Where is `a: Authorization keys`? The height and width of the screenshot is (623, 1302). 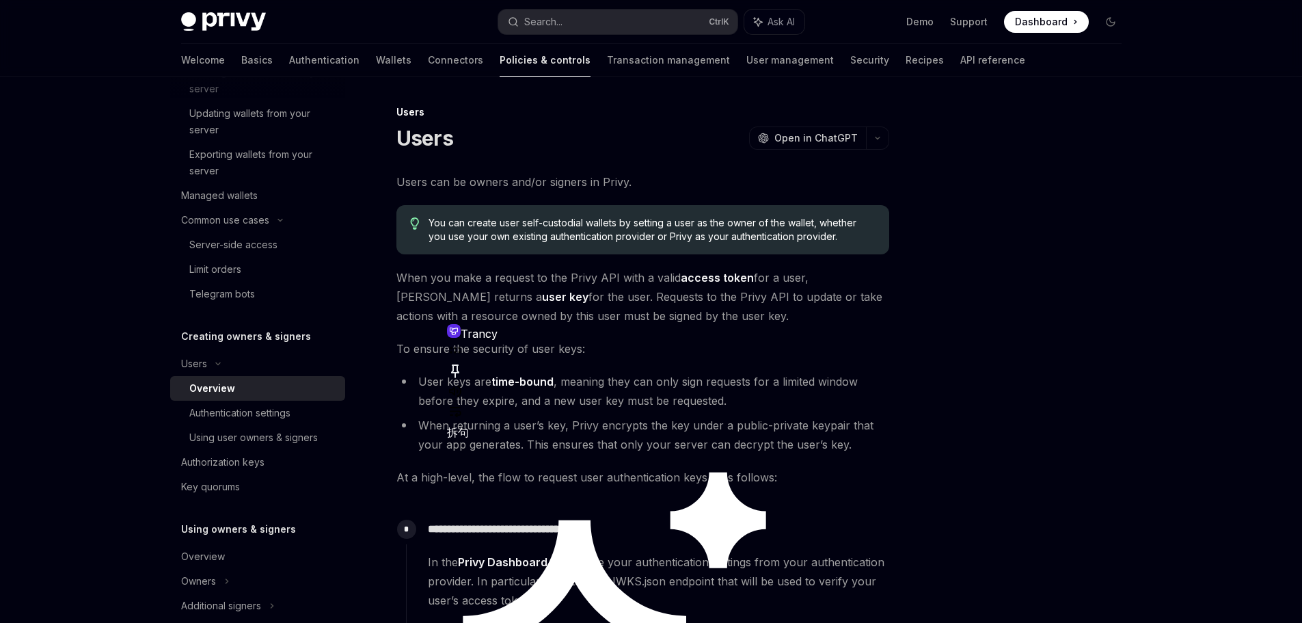
a: Authorization keys is located at coordinates (258, 462).